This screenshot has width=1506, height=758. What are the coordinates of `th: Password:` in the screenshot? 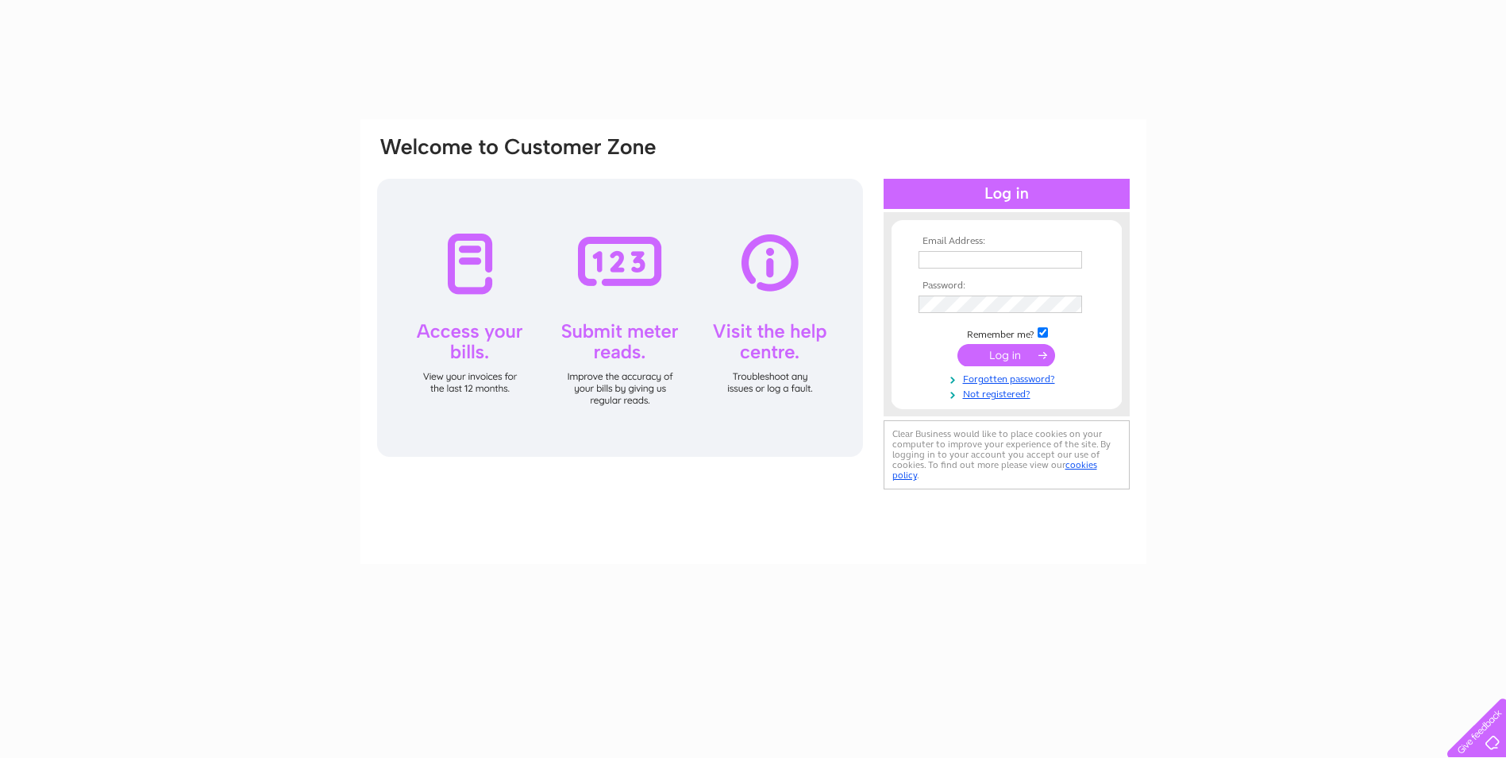 It's located at (1007, 286).